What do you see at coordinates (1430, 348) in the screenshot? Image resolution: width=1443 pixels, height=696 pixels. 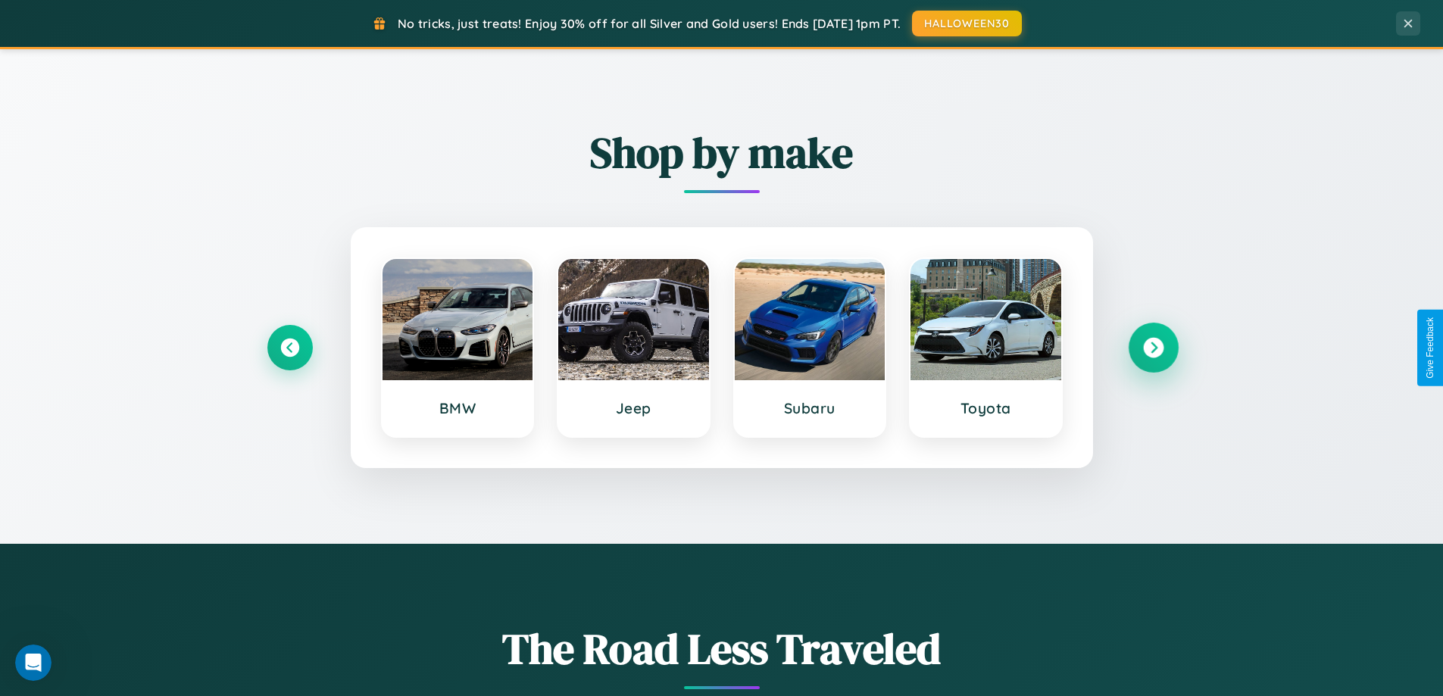 I see `div: Give Feedback` at bounding box center [1430, 348].